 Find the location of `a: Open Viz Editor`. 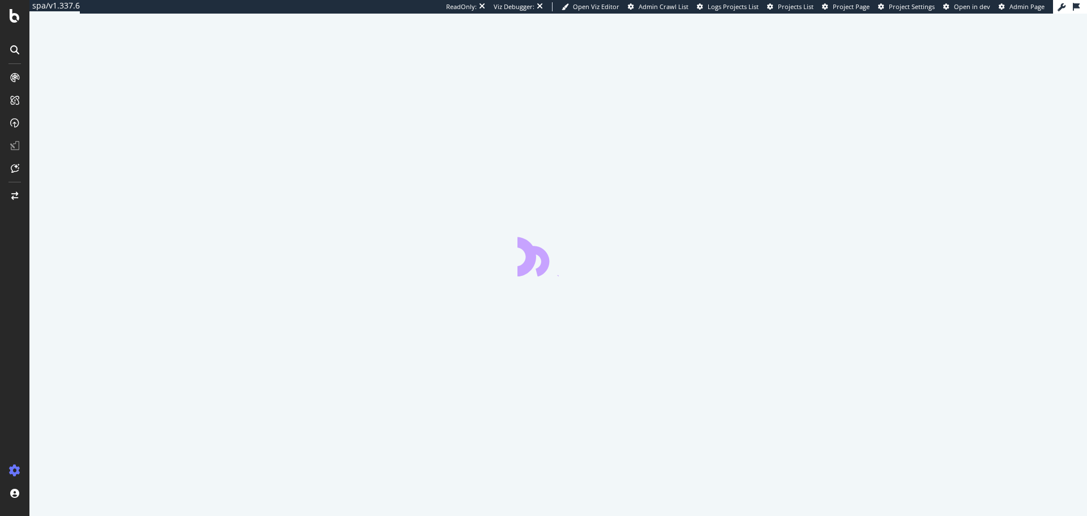

a: Open Viz Editor is located at coordinates (591, 7).